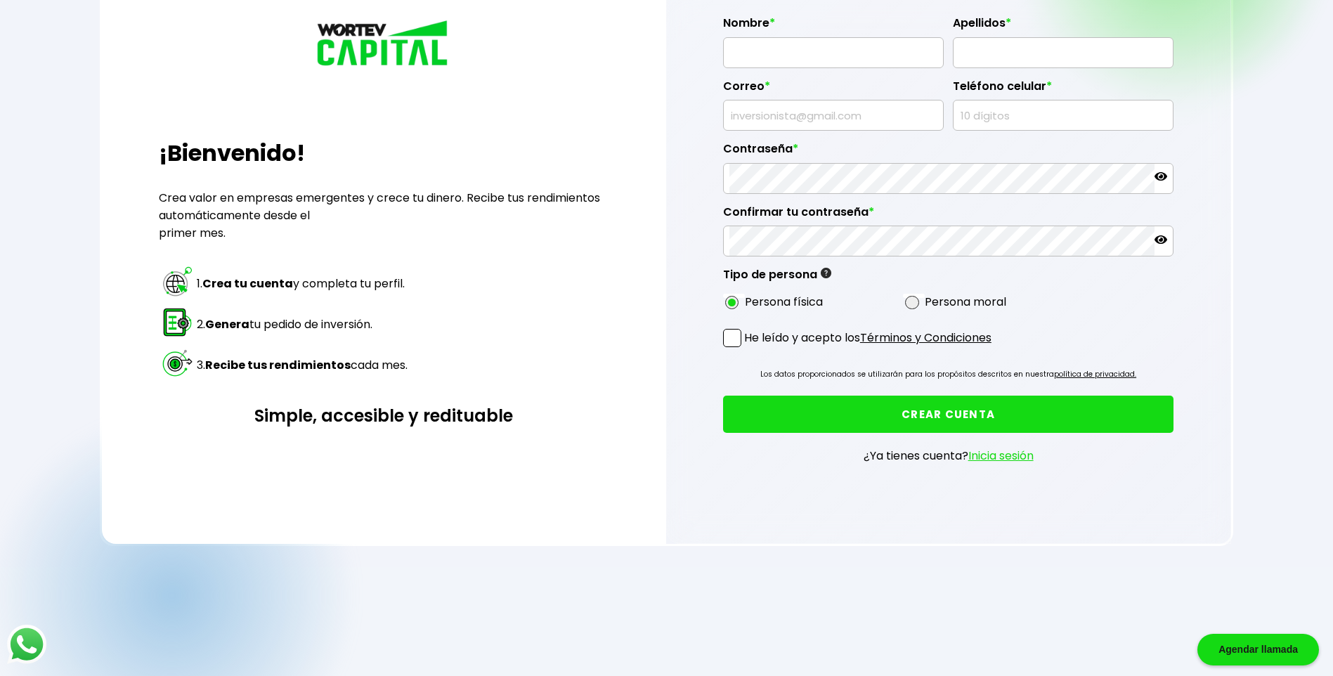  What do you see at coordinates (302, 325) in the screenshot?
I see `td: 2. tu pedido de inversión.` at bounding box center [302, 325].